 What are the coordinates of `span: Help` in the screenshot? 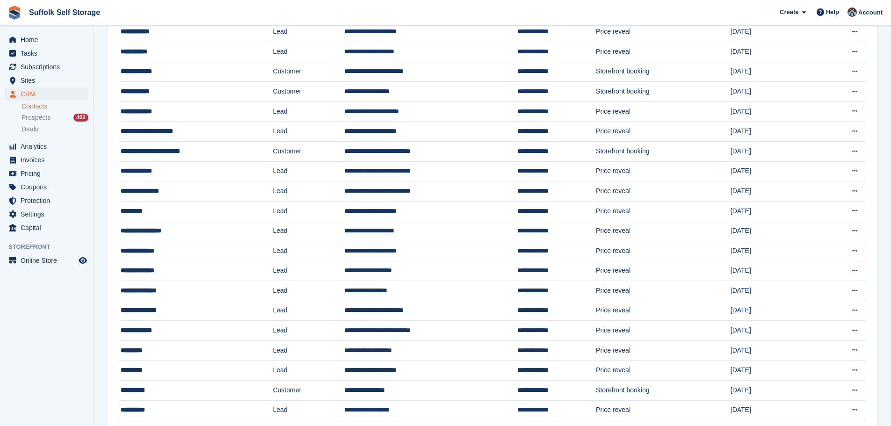 It's located at (832, 12).